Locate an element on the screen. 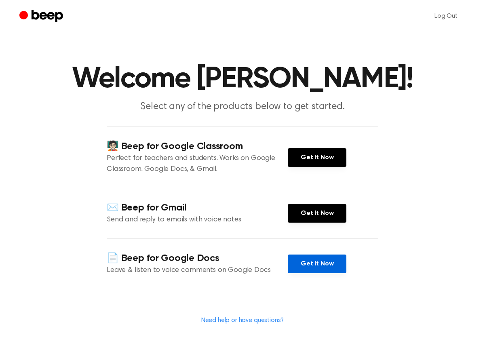 The width and height of the screenshot is (485, 341). p: Perfect for teachers and students. Works on Google Classroom, Google Docs, & Gmail. is located at coordinates (197, 164).